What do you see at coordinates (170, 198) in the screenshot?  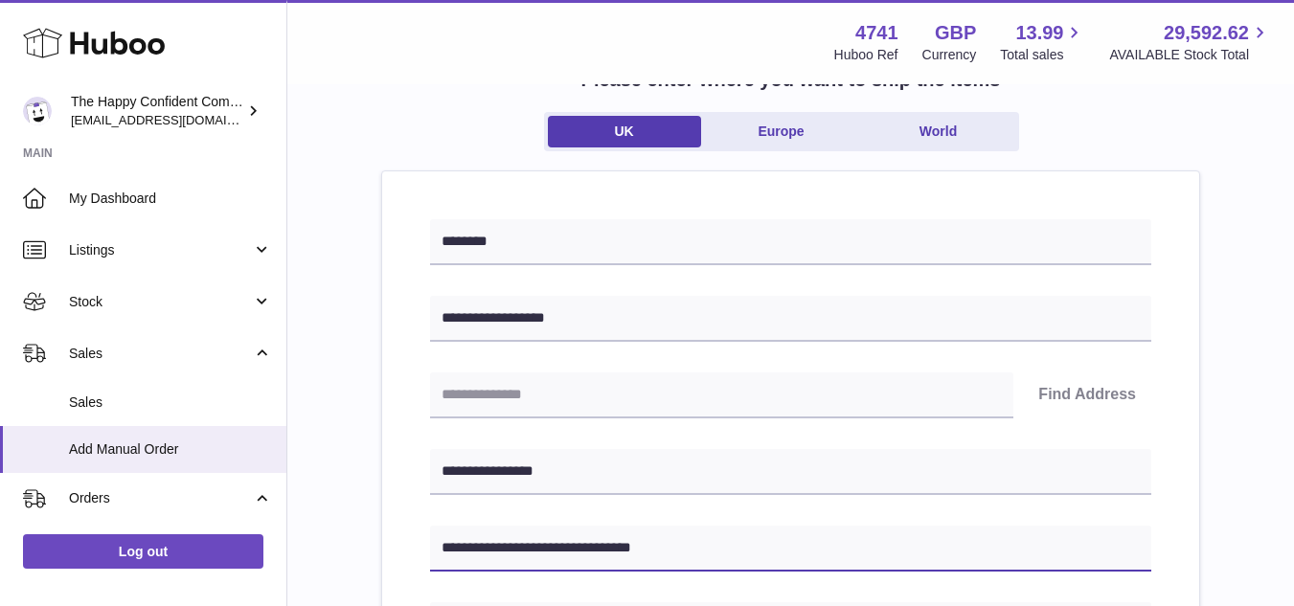 I see `span: My Dashboard` at bounding box center [170, 198].